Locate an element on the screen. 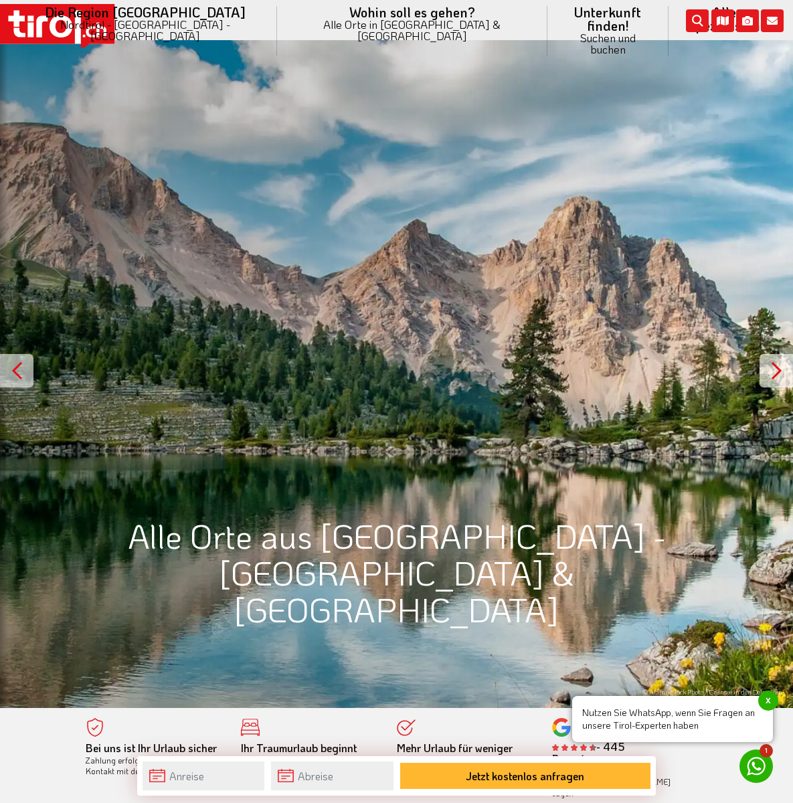  i: Karte öffnen is located at coordinates (723, 21).